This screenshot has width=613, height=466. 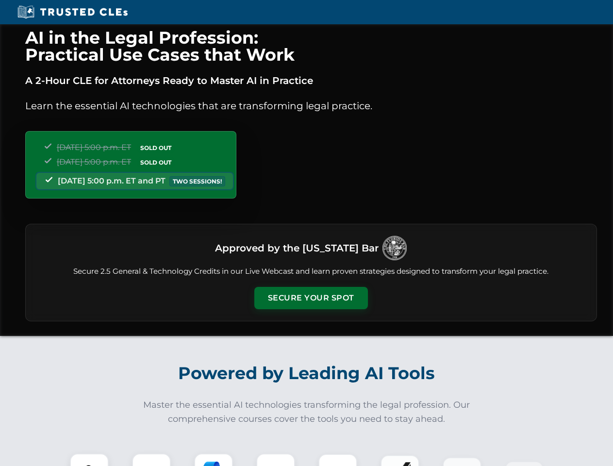 I want to click on img: Trusted CLEs, so click(x=72, y=12).